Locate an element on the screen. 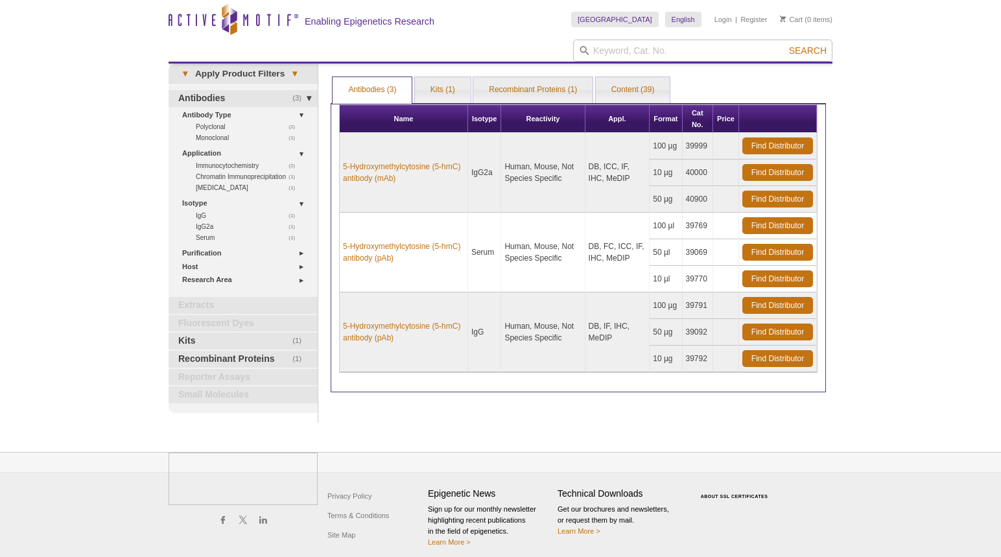  td: 39792 is located at coordinates (698, 358).